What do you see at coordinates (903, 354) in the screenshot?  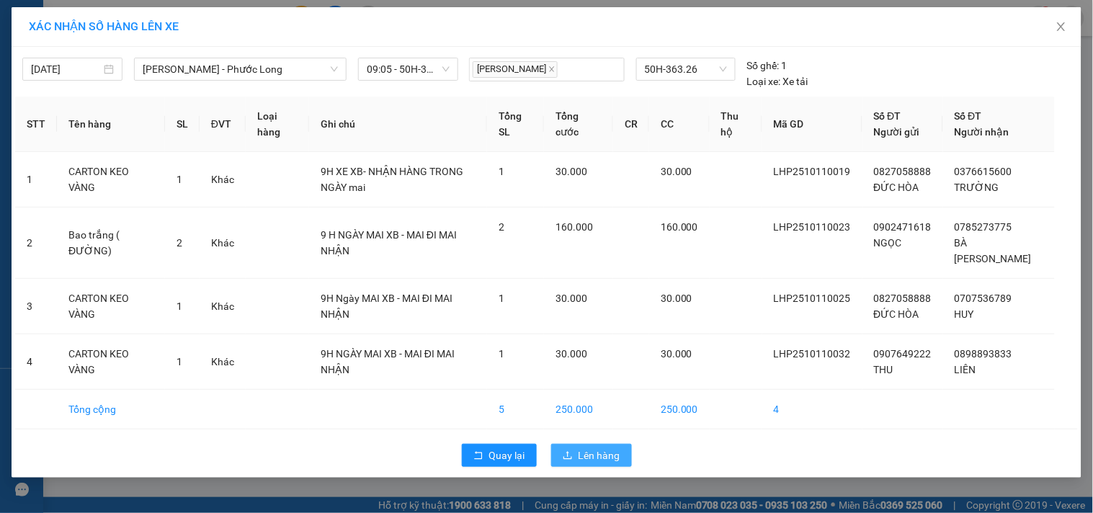 I see `span: 0907649222` at bounding box center [903, 354].